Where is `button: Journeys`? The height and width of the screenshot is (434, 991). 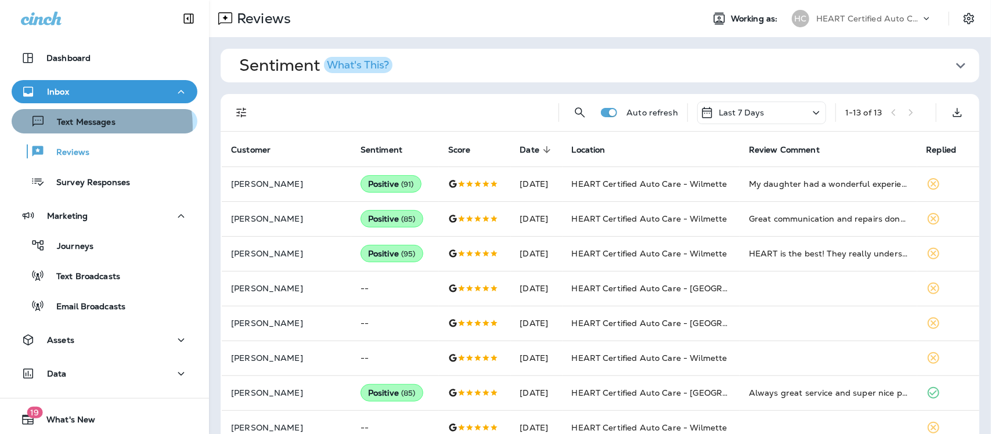 button: Journeys is located at coordinates (105, 246).